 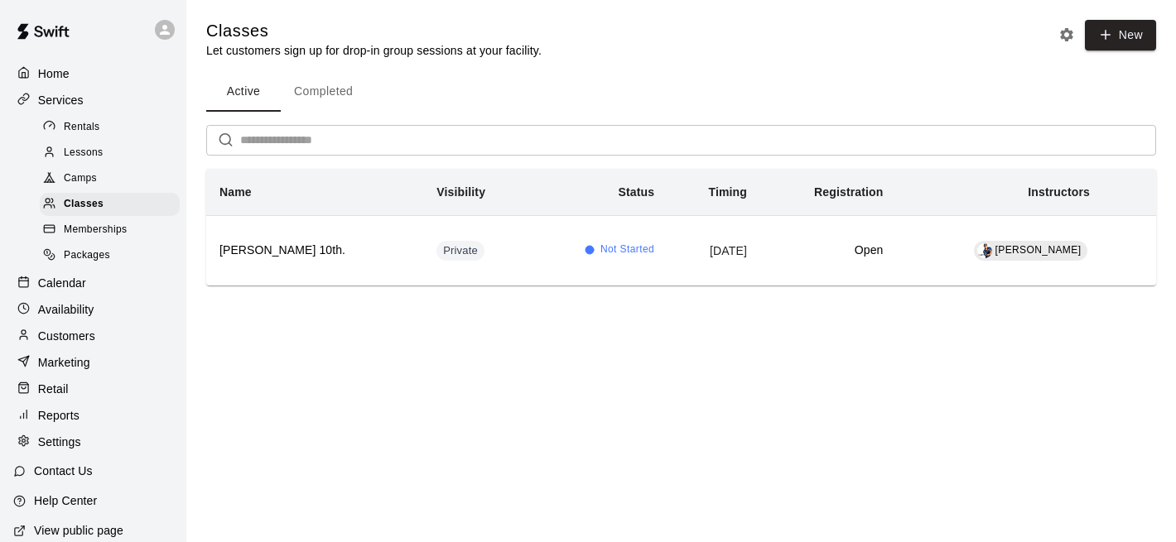 What do you see at coordinates (235, 192) in the screenshot?
I see `b: Name` at bounding box center [235, 192].